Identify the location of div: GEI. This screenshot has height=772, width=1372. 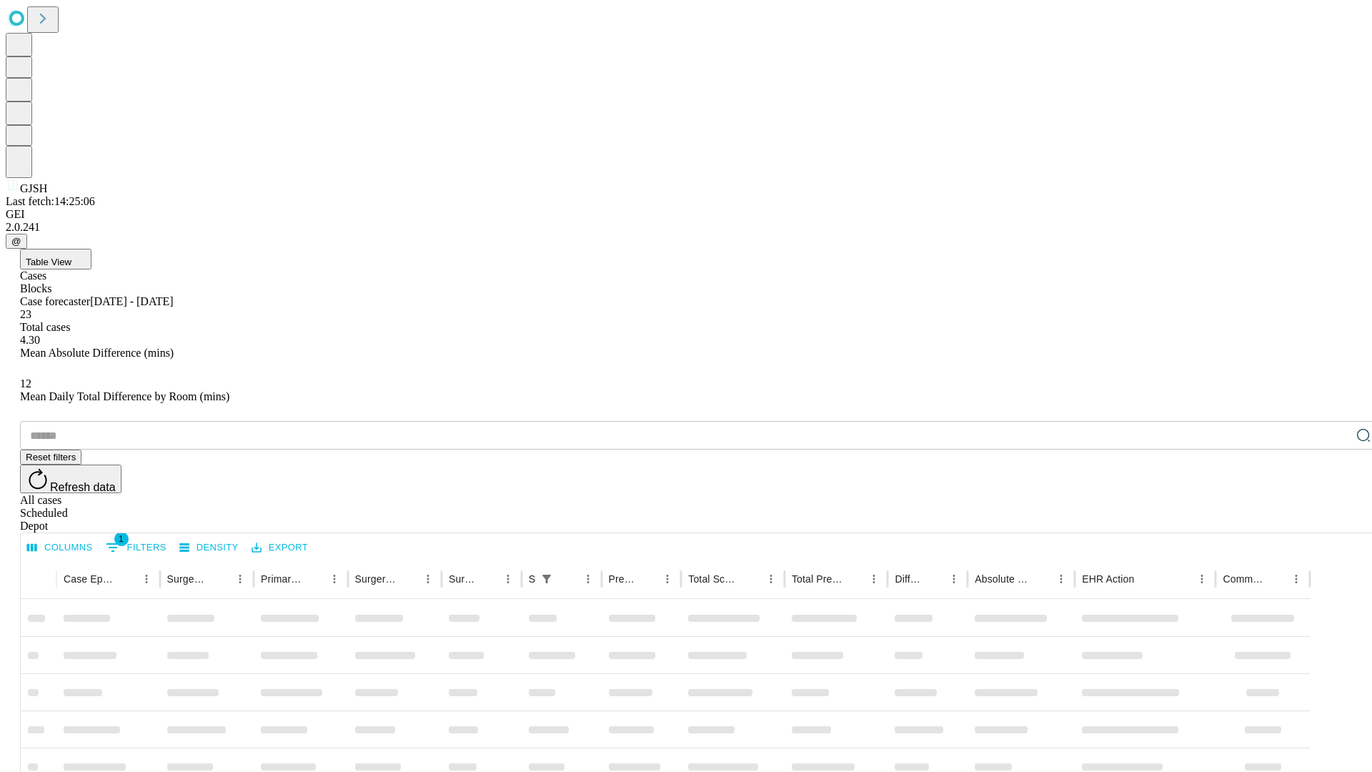
(686, 214).